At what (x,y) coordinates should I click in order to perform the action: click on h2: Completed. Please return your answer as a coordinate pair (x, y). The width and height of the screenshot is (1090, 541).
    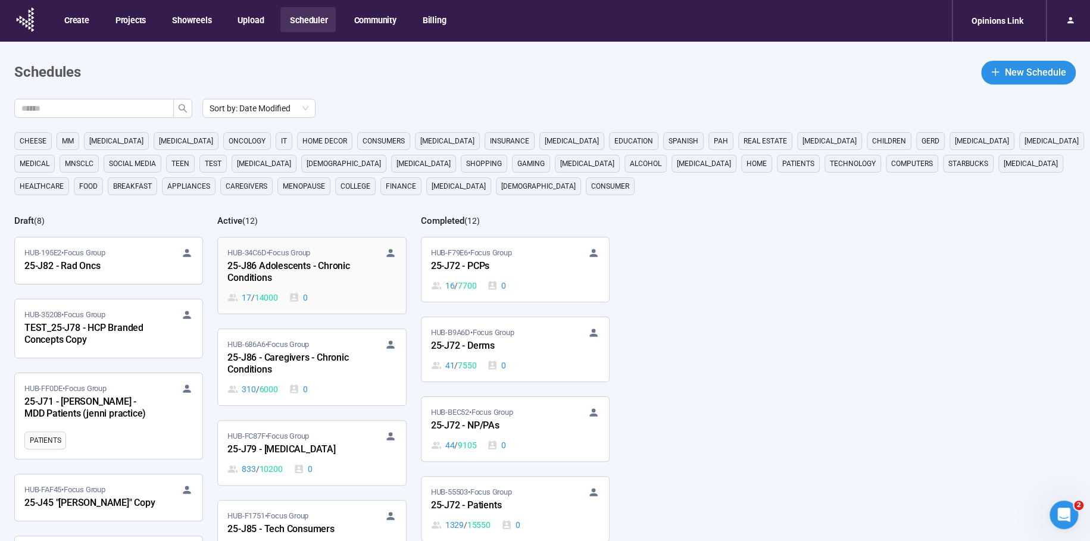
    Looking at the image, I should click on (442, 221).